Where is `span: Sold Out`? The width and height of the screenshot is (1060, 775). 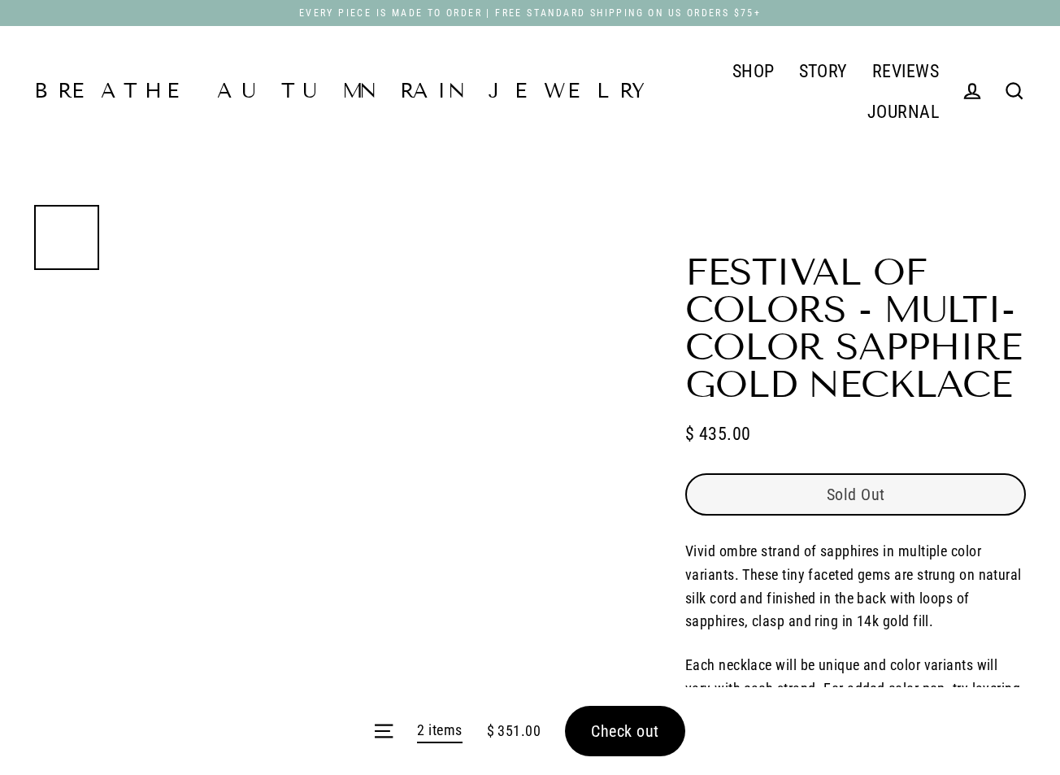 span: Sold Out is located at coordinates (856, 494).